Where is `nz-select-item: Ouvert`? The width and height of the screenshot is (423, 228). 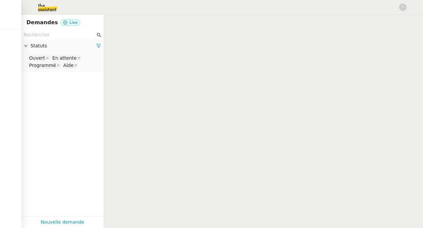 nz-select-item: Ouvert is located at coordinates (39, 58).